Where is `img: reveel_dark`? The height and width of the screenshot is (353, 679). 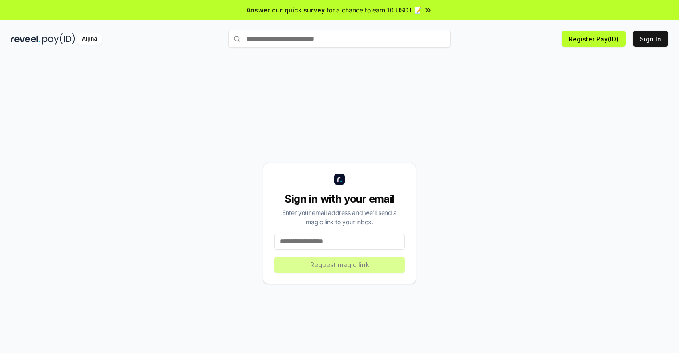 img: reveel_dark is located at coordinates (25, 39).